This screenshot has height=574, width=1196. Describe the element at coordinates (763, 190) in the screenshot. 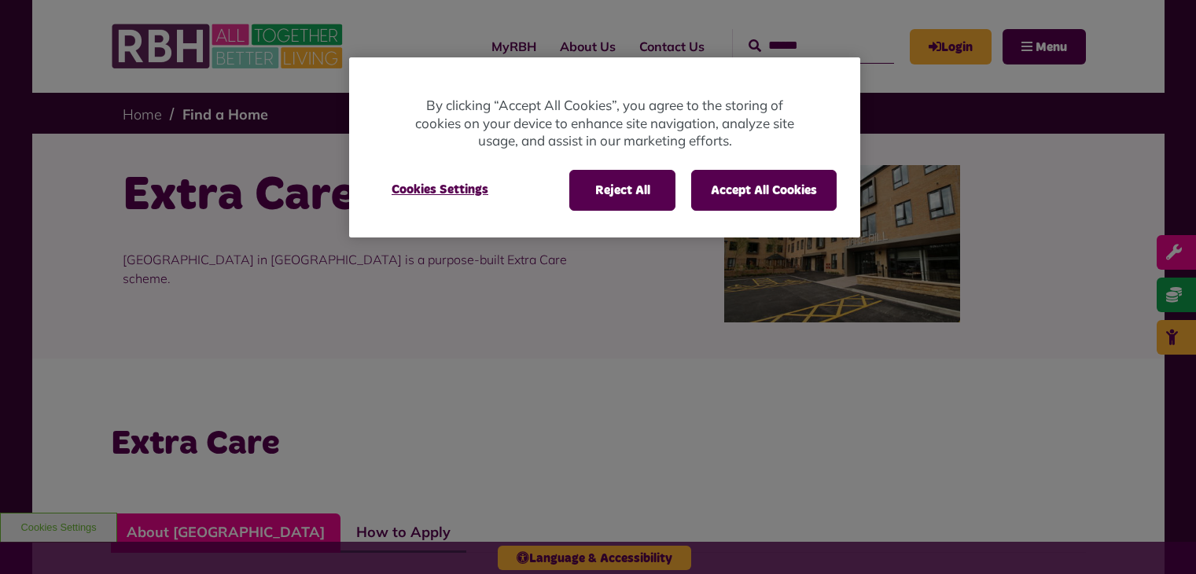

I see `button: Accept All Cookies` at that location.